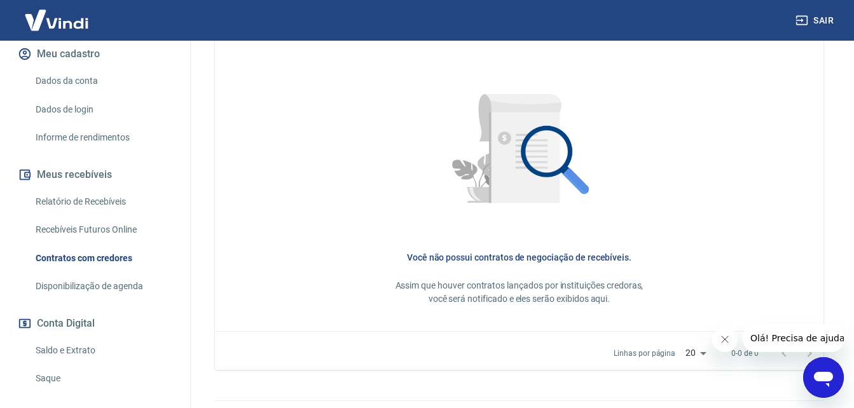  What do you see at coordinates (695, 353) in the screenshot?
I see `div: 20` at bounding box center [695, 353].